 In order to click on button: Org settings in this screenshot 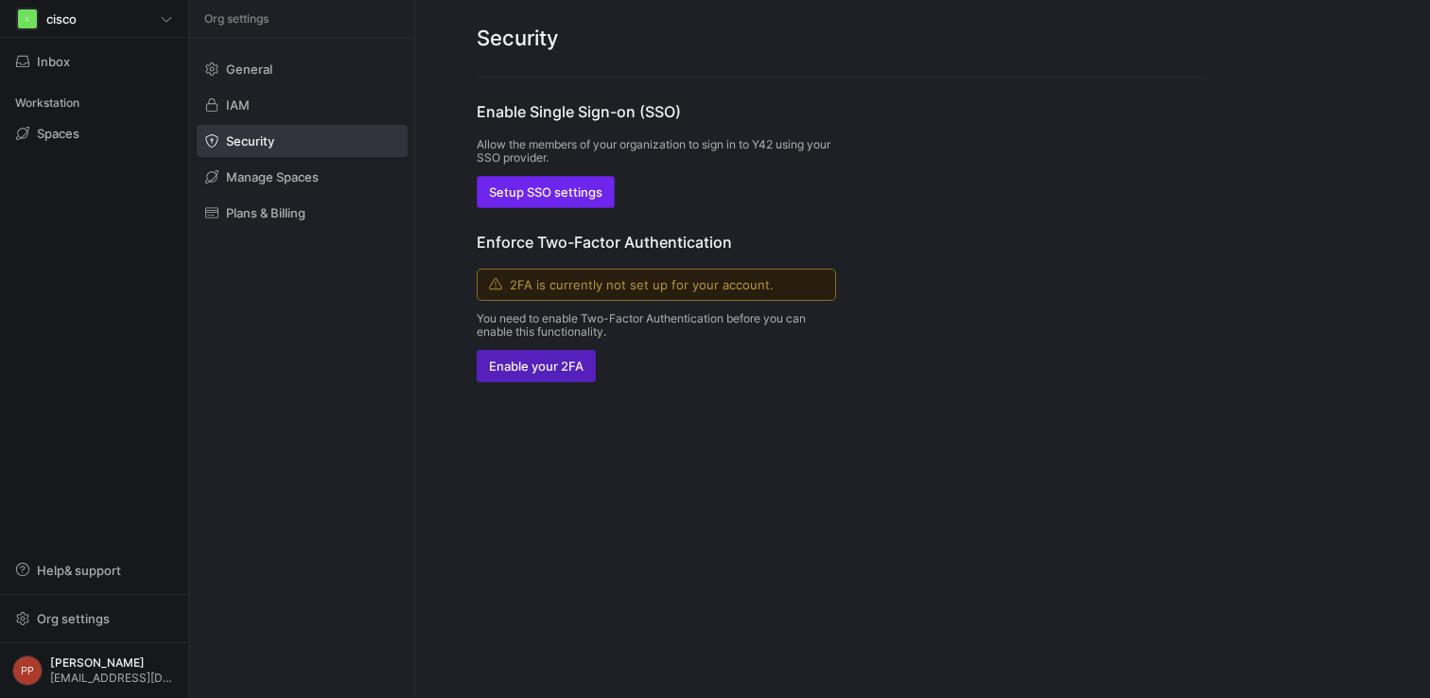, I will do `click(94, 618)`.